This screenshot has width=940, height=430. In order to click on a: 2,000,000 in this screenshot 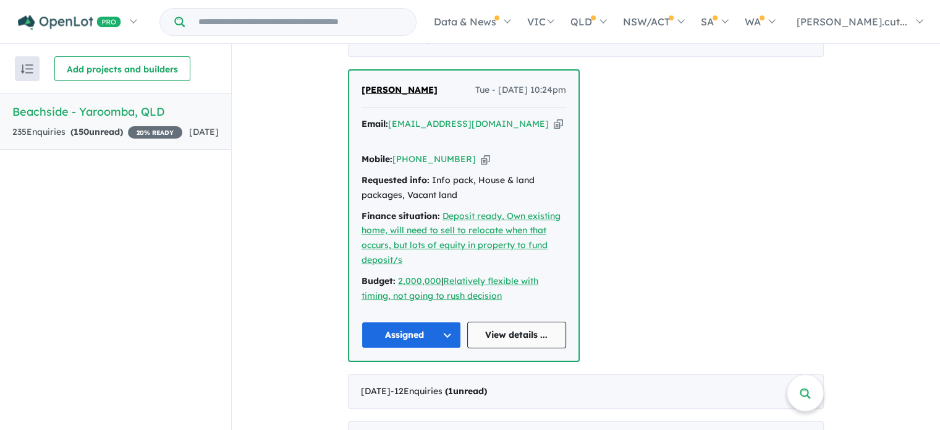, I will do `click(420, 281)`.